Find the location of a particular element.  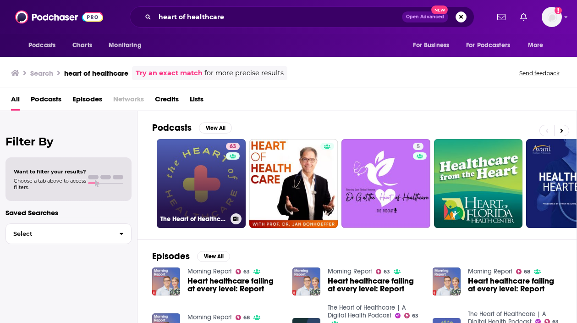

svg: Add a profile image is located at coordinates (558, 11).